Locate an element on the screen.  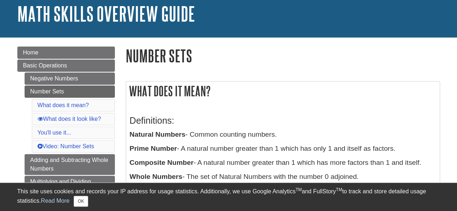
a: Adding and Subtracting Whole Numbers is located at coordinates (70, 165).